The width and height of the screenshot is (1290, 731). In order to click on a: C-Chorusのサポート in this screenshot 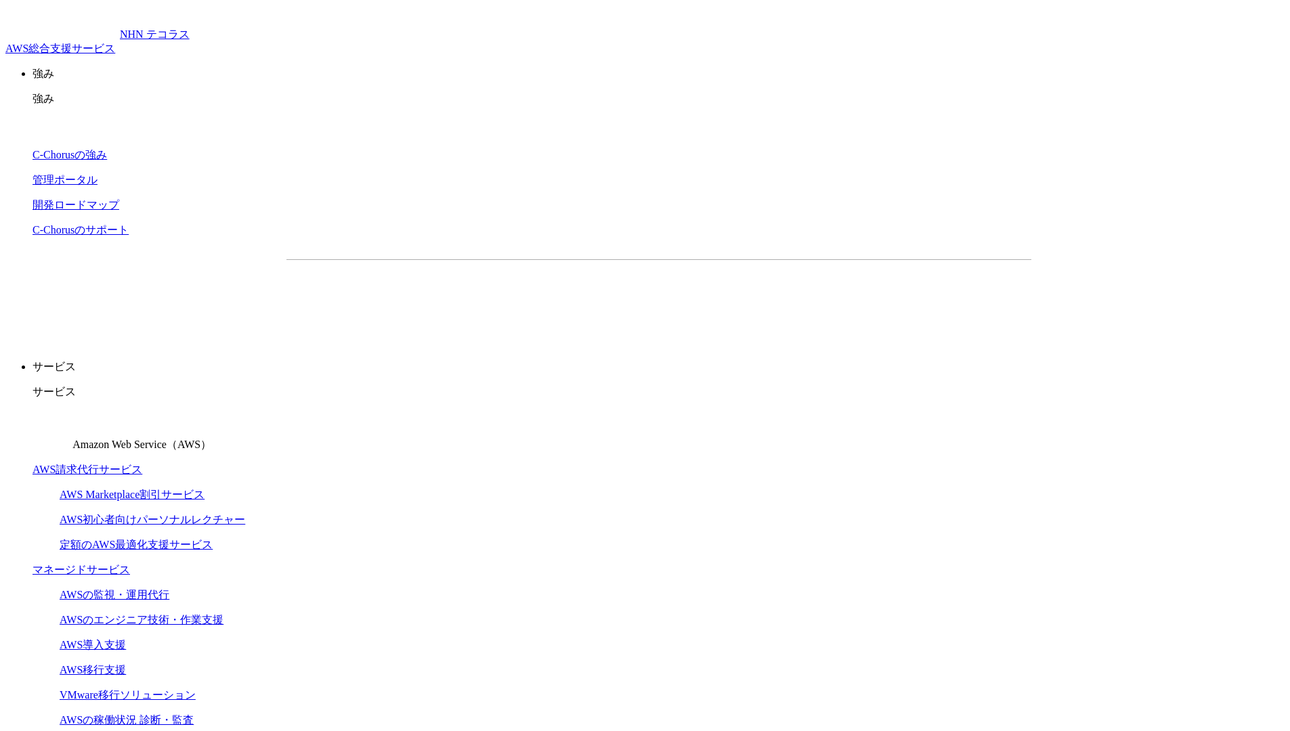, I will do `click(81, 230)`.